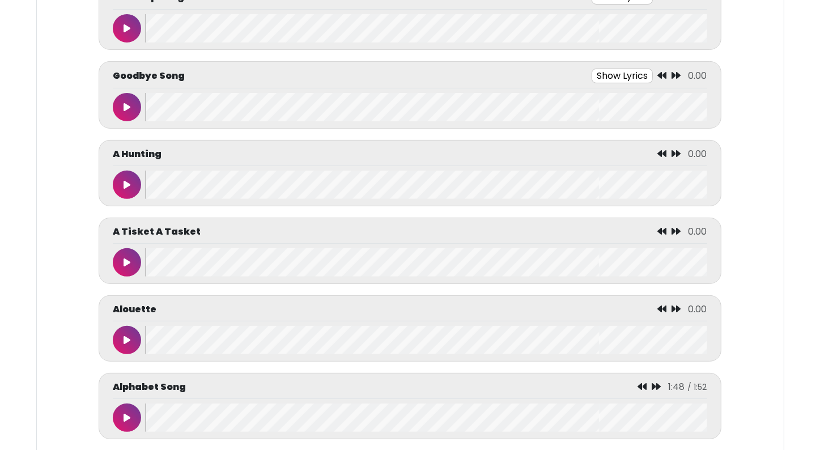 This screenshot has width=820, height=450. I want to click on span: / 1:52, so click(698, 387).